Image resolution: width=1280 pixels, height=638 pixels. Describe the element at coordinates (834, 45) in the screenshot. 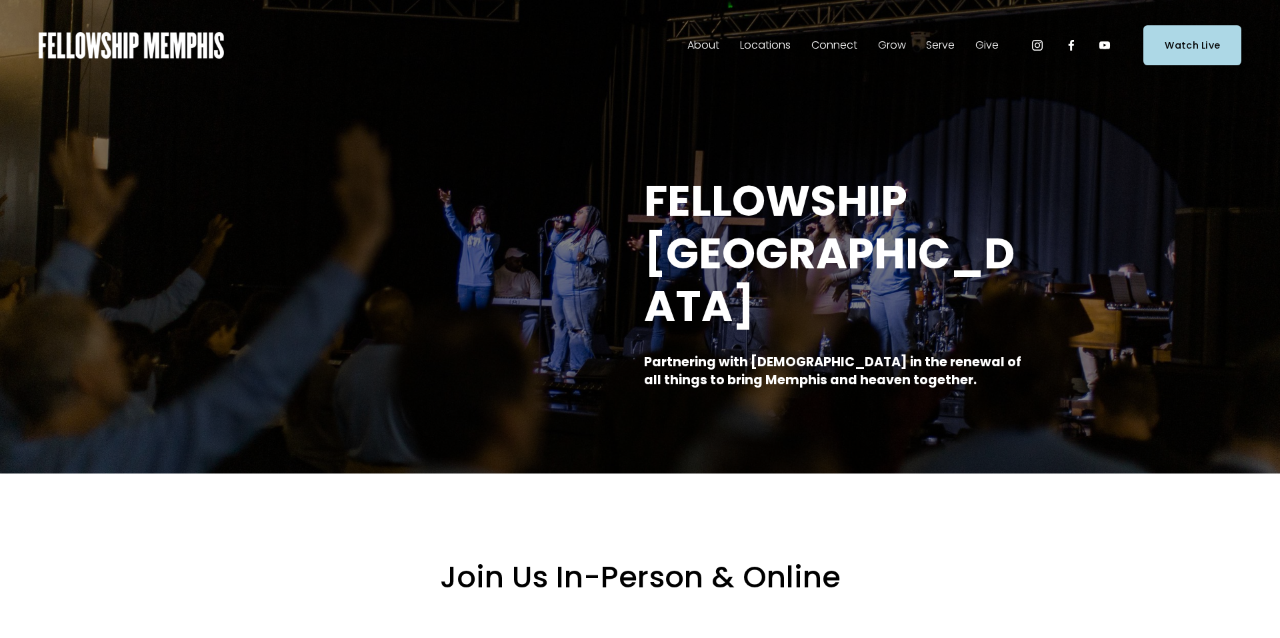

I see `span: Connect` at that location.